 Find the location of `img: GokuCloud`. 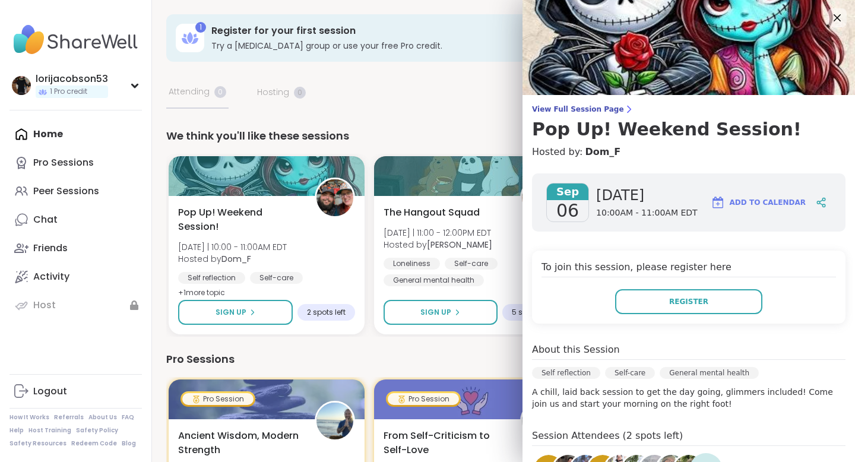

img: GokuCloud is located at coordinates (335, 421).